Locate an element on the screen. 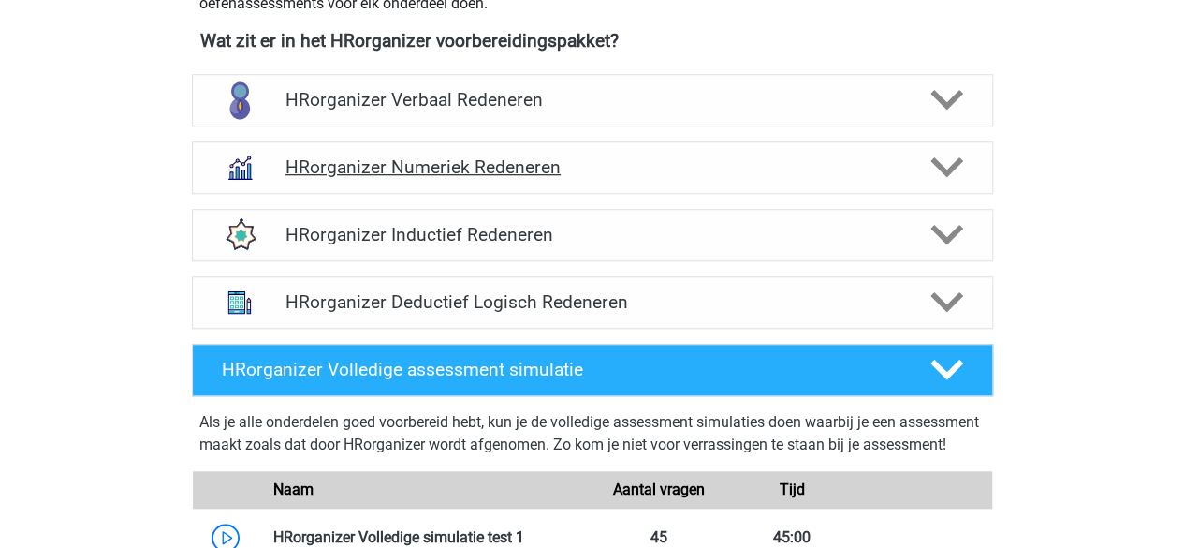 The height and width of the screenshot is (548, 1184). h4: HRorganizer Deductief Logisch Redeneren is located at coordinates (592, 301).